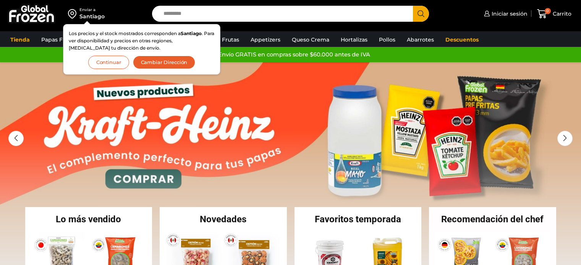  I want to click on a: Tienda, so click(20, 40).